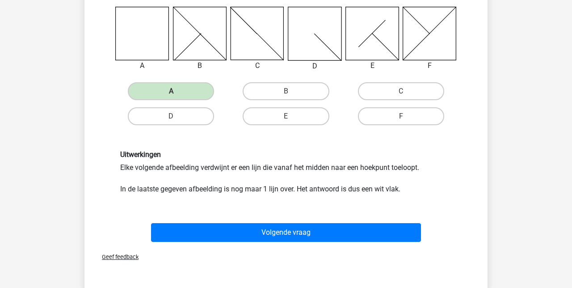 The image size is (572, 288). What do you see at coordinates (171, 91) in the screenshot?
I see `label: A` at bounding box center [171, 91].